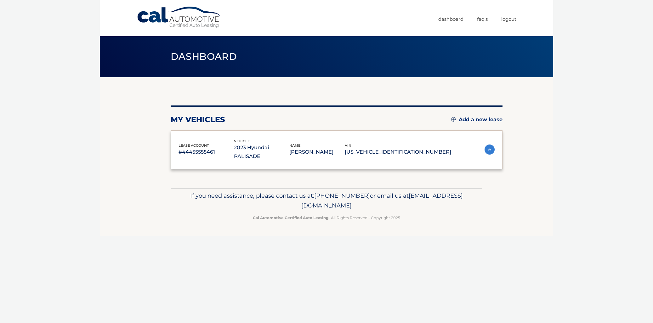  What do you see at coordinates (453, 119) in the screenshot?
I see `img: add.svg` at bounding box center [453, 119].